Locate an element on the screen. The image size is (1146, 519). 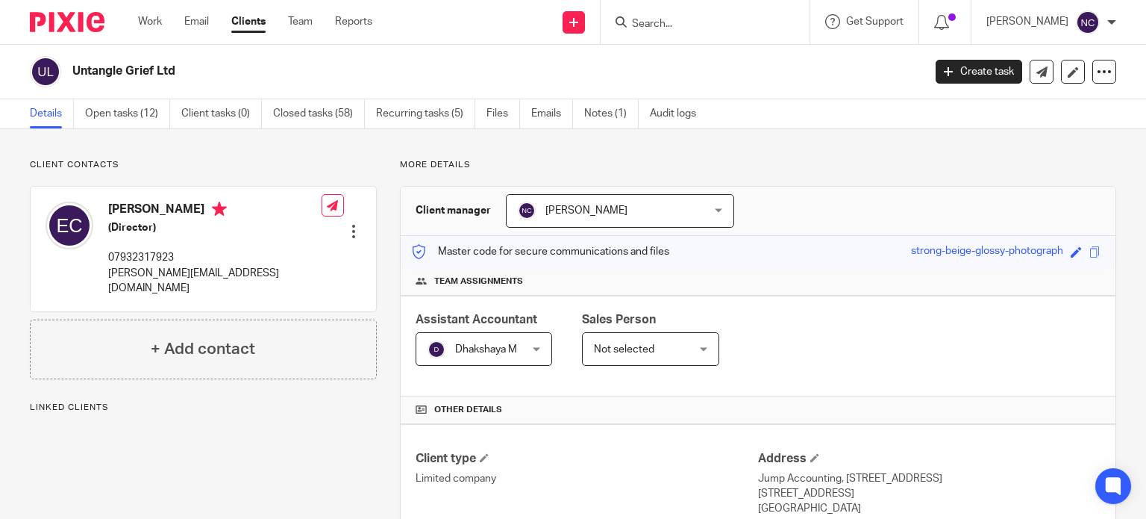
a: Emails is located at coordinates (552, 113).